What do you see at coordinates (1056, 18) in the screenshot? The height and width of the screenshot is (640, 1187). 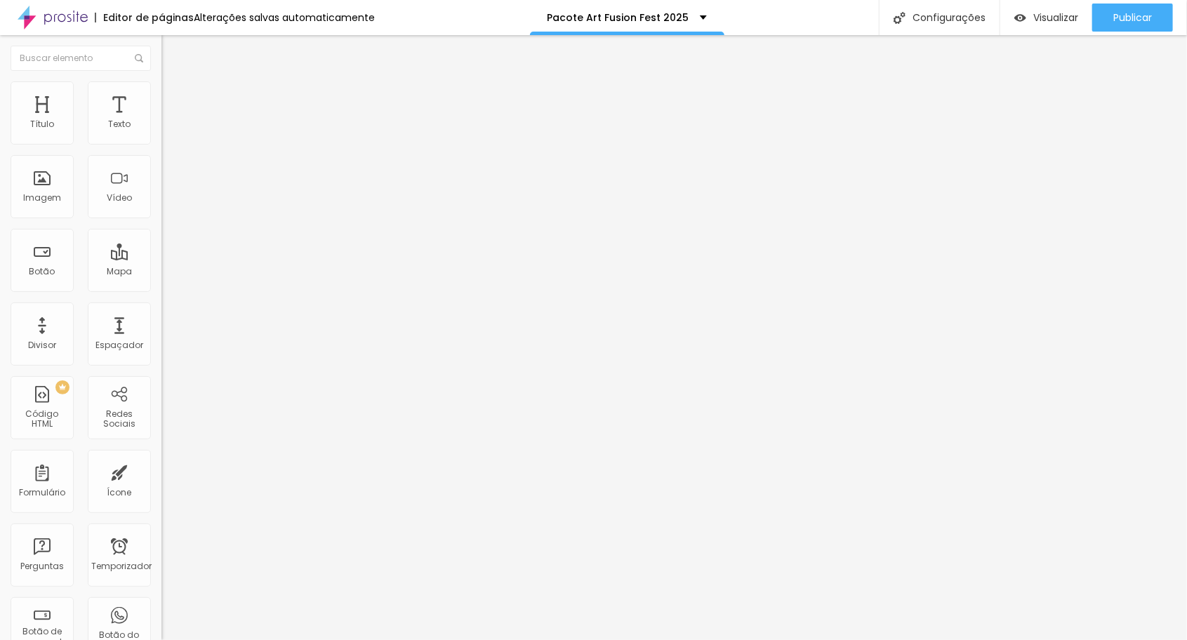 I see `font: Visualizar` at bounding box center [1056, 18].